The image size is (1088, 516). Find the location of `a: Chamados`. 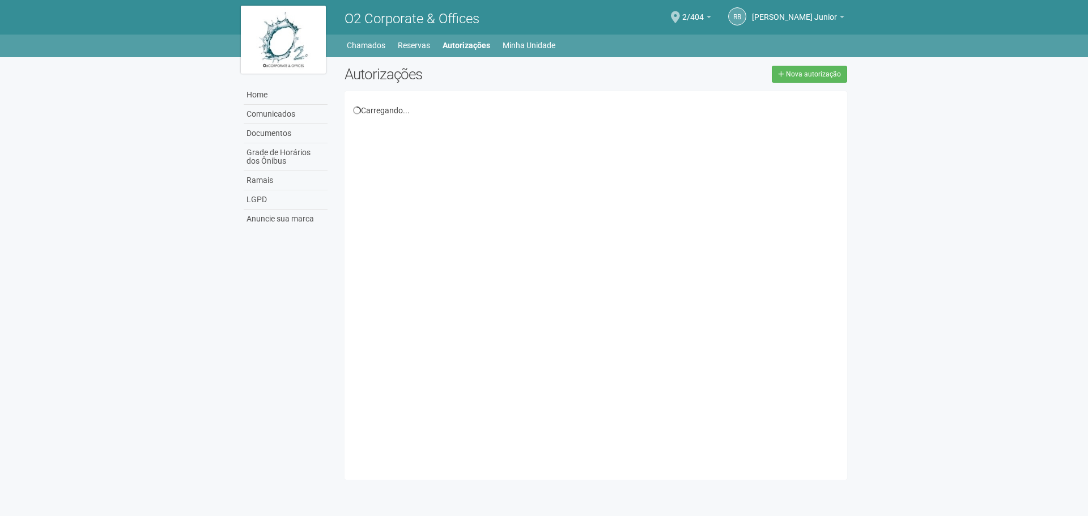

a: Chamados is located at coordinates (366, 45).